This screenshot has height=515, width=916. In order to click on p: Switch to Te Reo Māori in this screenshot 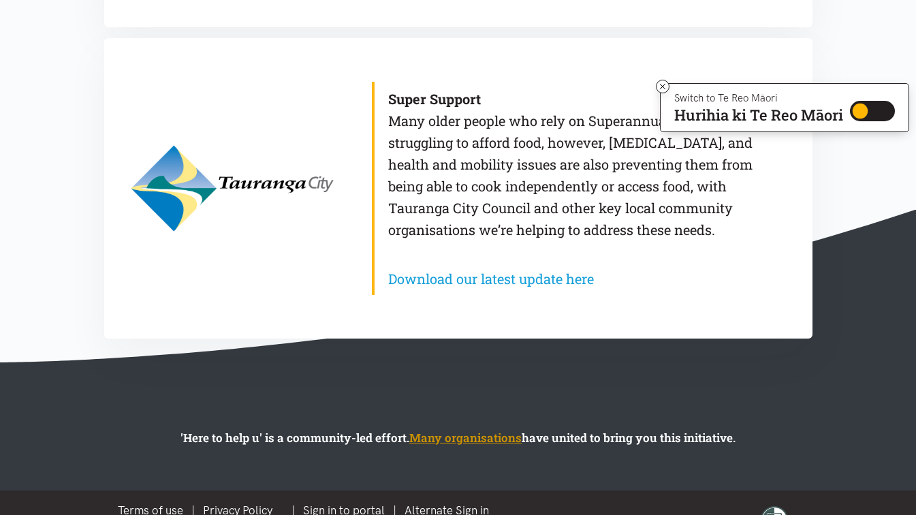, I will do `click(758, 98)`.